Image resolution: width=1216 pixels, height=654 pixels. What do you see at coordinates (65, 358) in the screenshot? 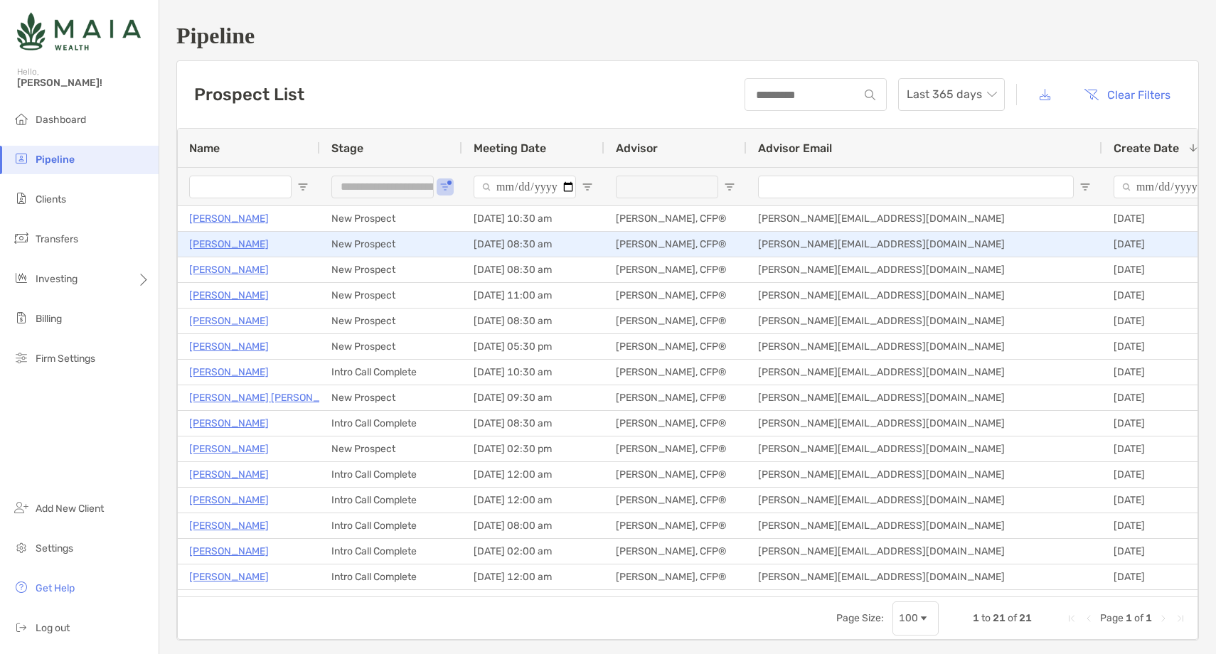
I see `span: Firm Settings` at bounding box center [65, 358].